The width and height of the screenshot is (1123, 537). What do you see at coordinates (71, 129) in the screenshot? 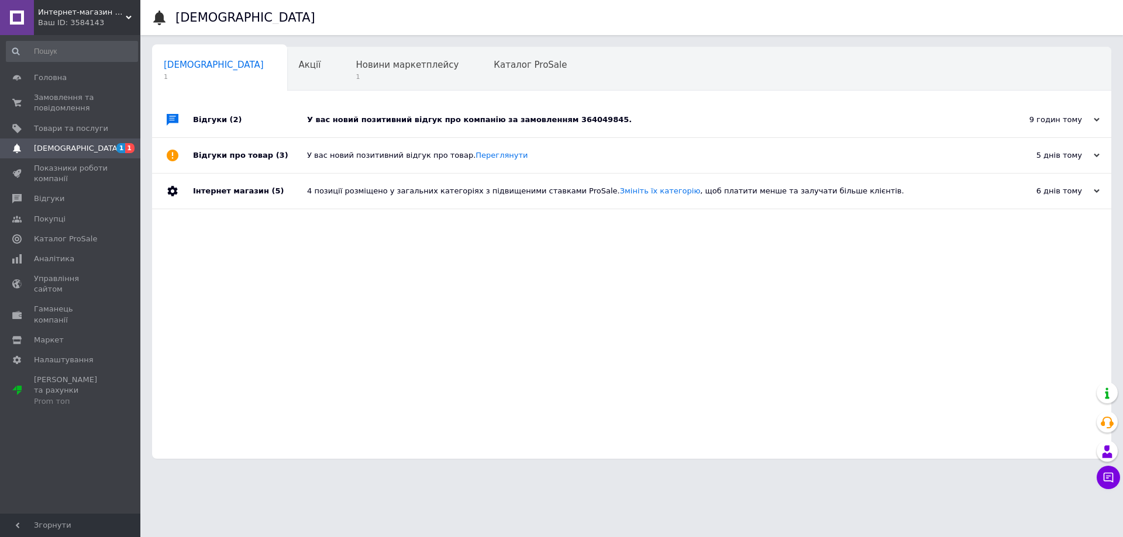
I see `span: Товари та послуги` at bounding box center [71, 129].